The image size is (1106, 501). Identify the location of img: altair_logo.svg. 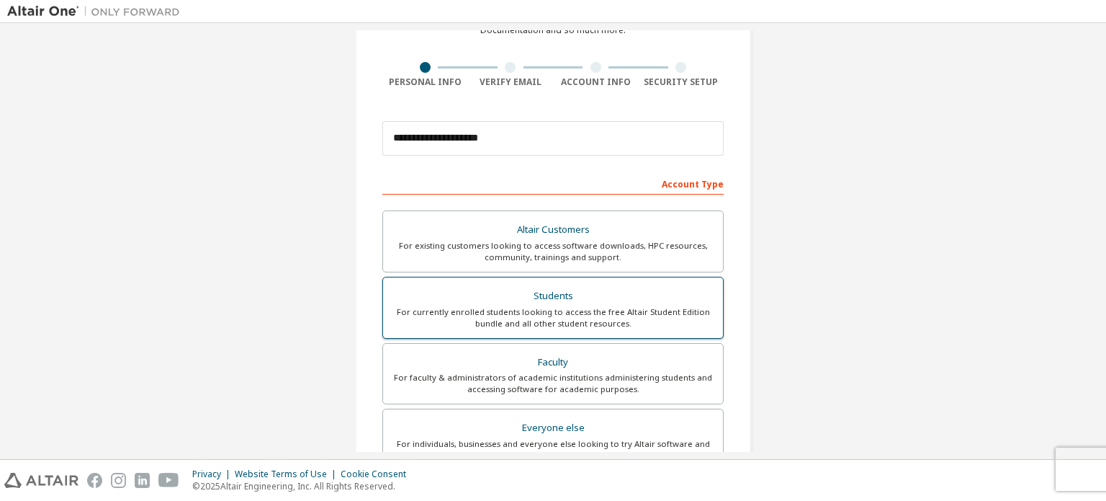
(41, 480).